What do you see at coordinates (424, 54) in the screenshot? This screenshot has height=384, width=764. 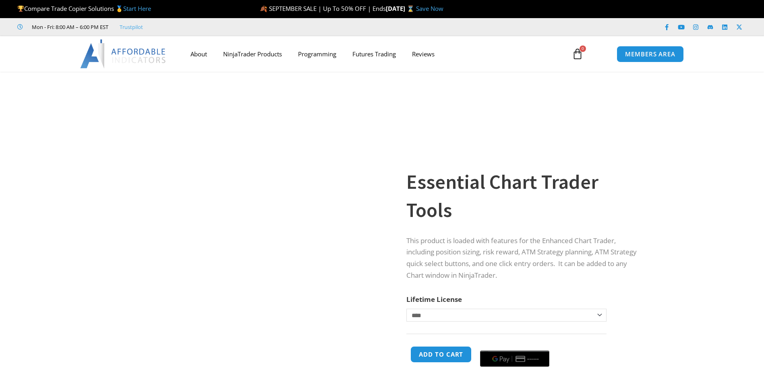 I see `a: Reviews` at bounding box center [424, 54].